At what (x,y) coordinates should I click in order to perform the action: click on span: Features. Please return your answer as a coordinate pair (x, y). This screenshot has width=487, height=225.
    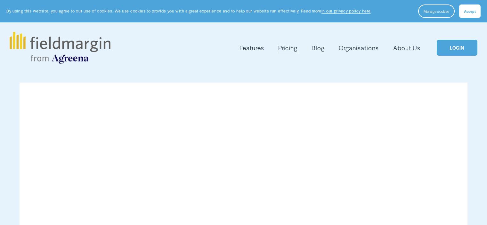
    Looking at the image, I should click on (252, 48).